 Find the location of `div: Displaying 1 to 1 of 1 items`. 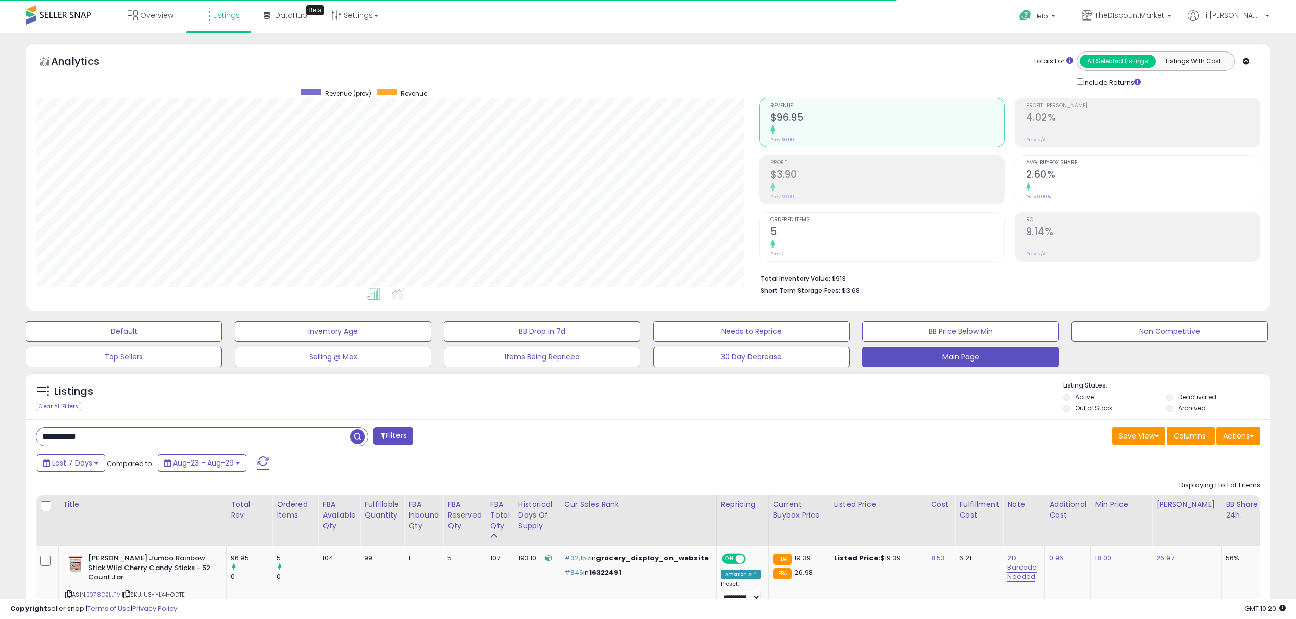

div: Displaying 1 to 1 of 1 items is located at coordinates (1219, 486).